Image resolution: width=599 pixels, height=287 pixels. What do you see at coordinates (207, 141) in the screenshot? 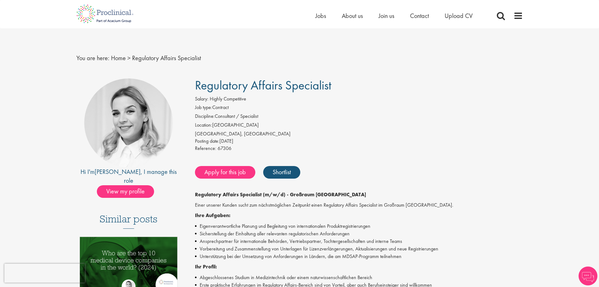
I see `span: Posting date:` at bounding box center [207, 141].